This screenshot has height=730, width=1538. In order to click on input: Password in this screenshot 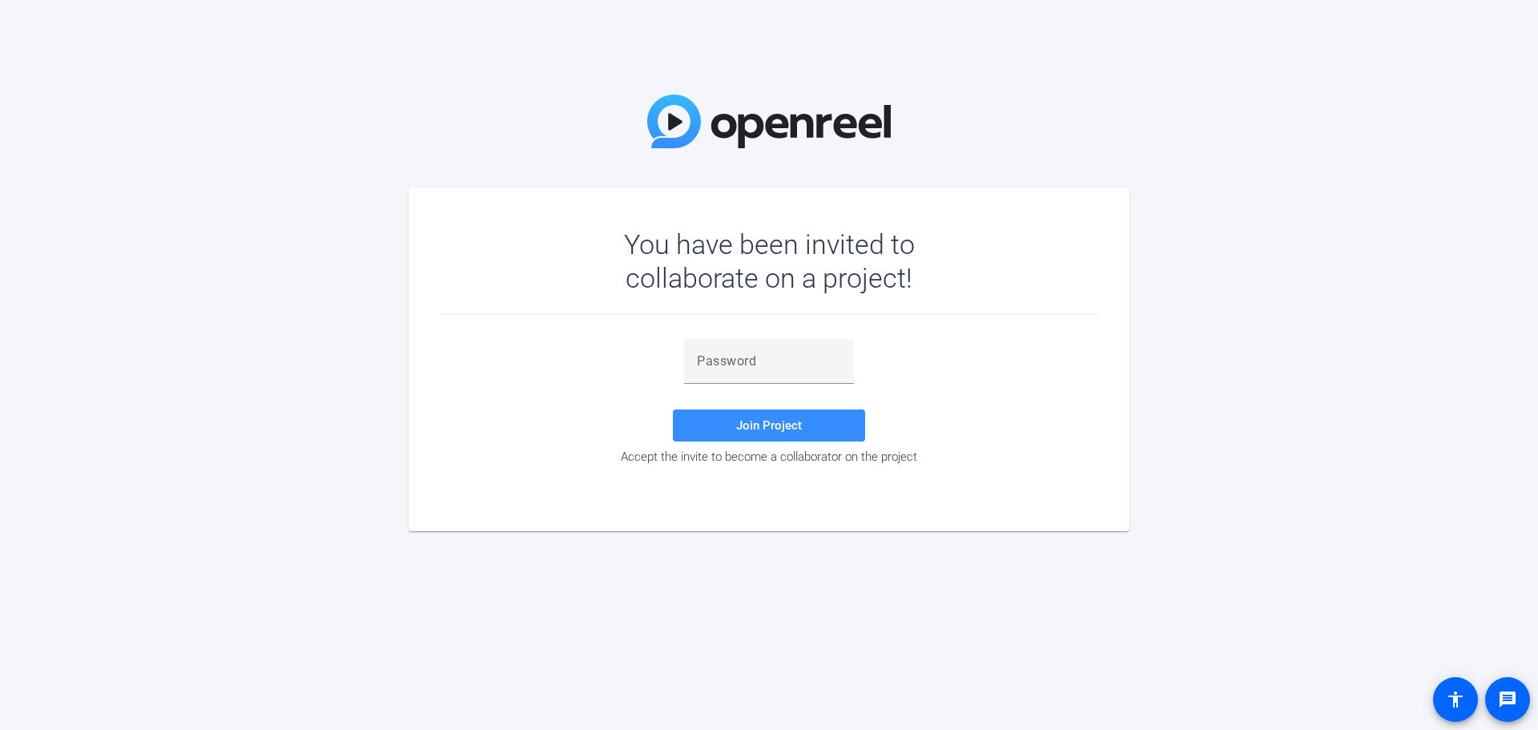, I will do `click(769, 361)`.